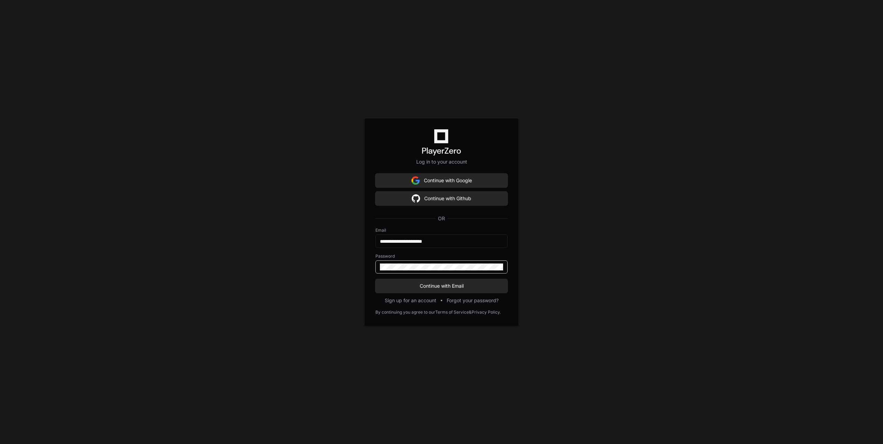  I want to click on label: Email, so click(441, 230).